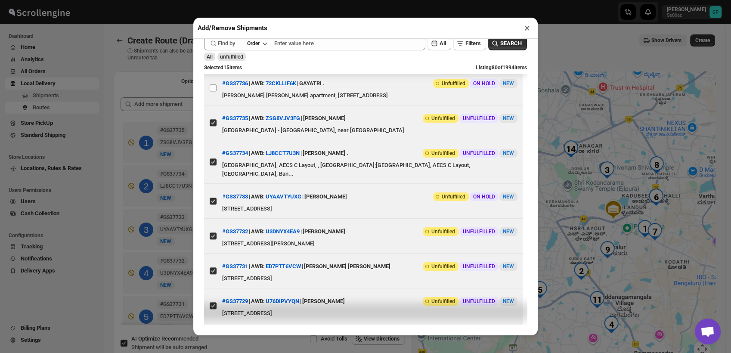 This screenshot has height=353, width=731. Describe the element at coordinates (235, 231) in the screenshot. I see `button: #GS37732` at that location.